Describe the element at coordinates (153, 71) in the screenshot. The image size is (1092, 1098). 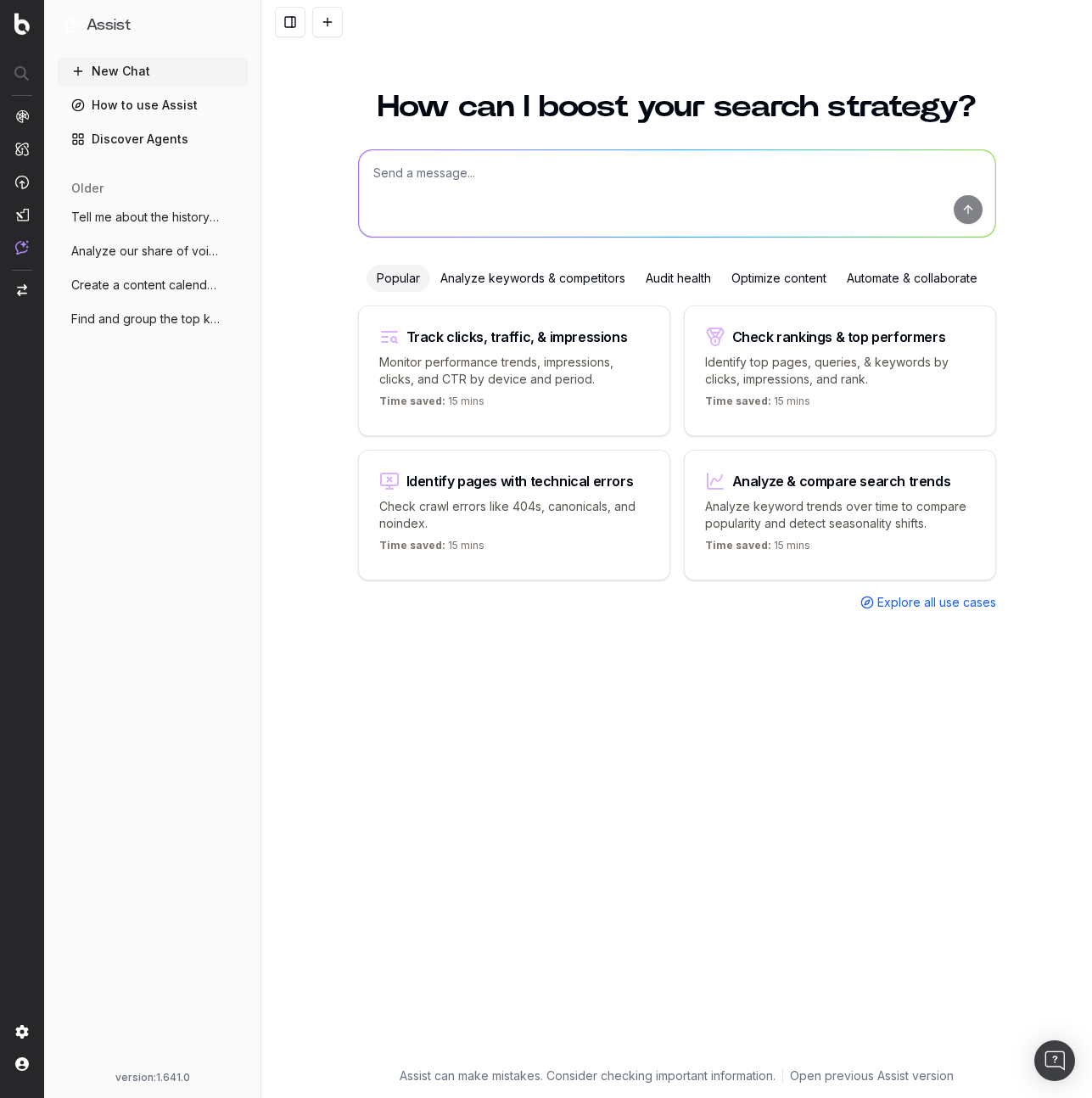
I see `button: New Chat` at that location.